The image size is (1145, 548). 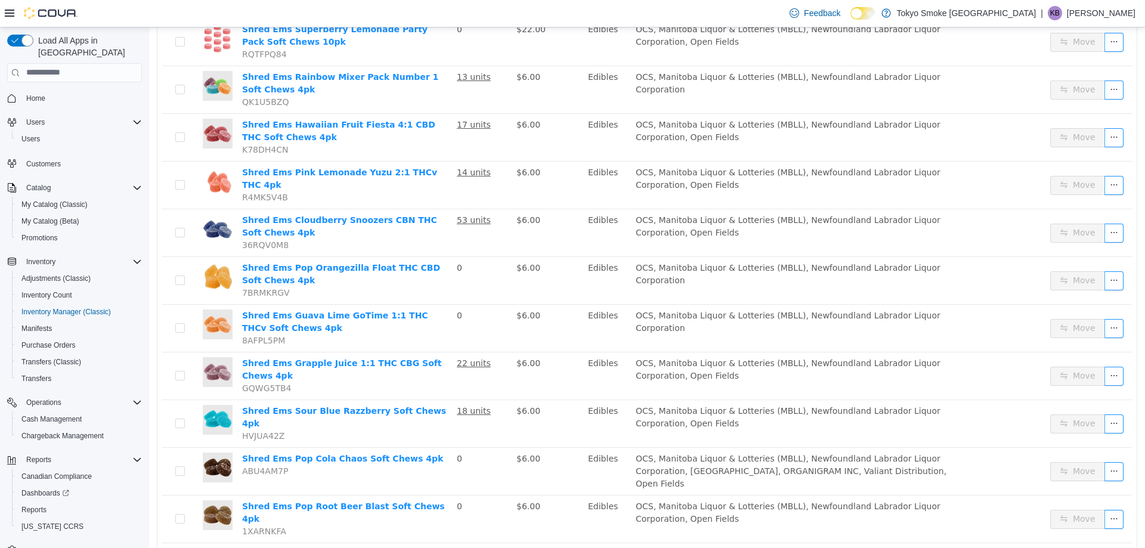 I want to click on a: My Catalog (Beta), so click(x=50, y=221).